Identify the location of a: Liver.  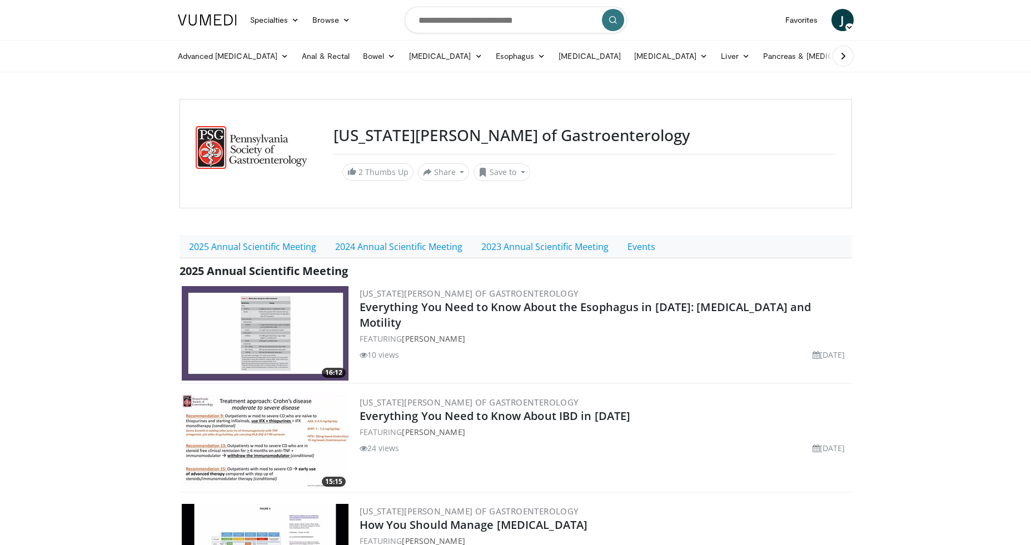
(735, 56).